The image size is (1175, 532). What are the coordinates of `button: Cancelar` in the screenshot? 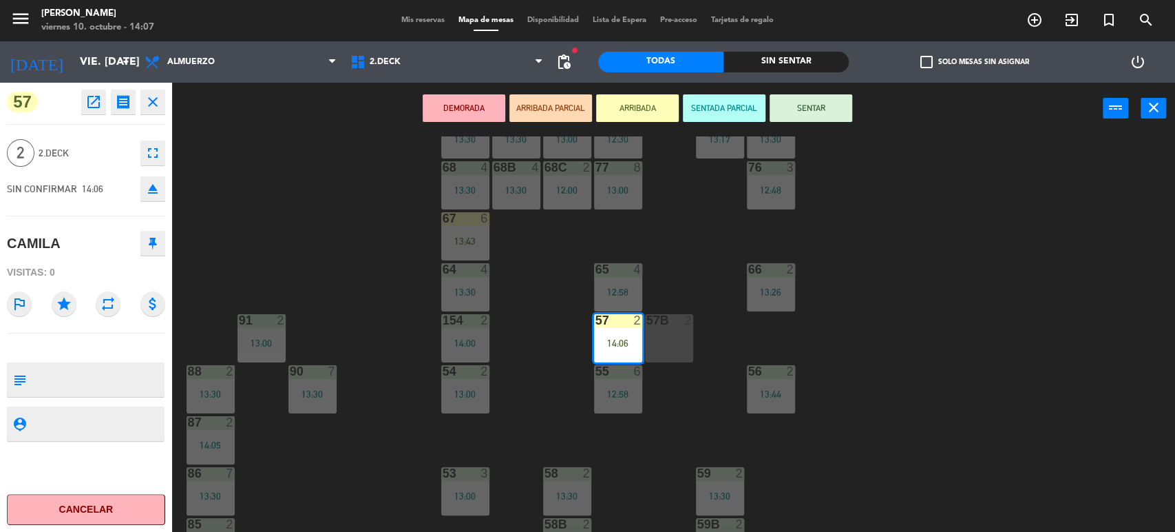 It's located at (86, 509).